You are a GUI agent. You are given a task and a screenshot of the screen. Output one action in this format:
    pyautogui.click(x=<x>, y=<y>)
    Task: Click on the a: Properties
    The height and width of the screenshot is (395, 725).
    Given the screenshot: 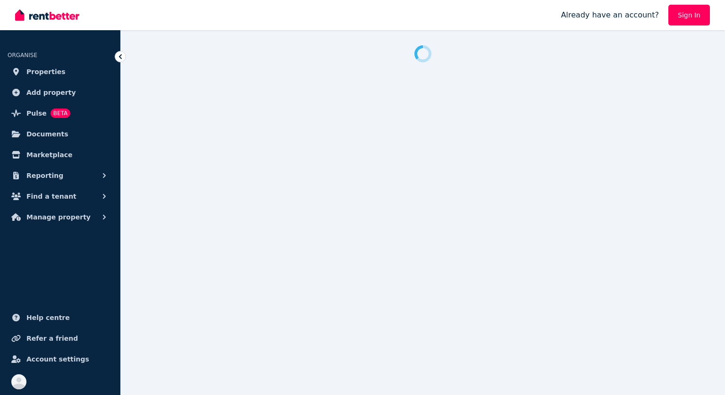 What is the action you would take?
    pyautogui.click(x=60, y=72)
    